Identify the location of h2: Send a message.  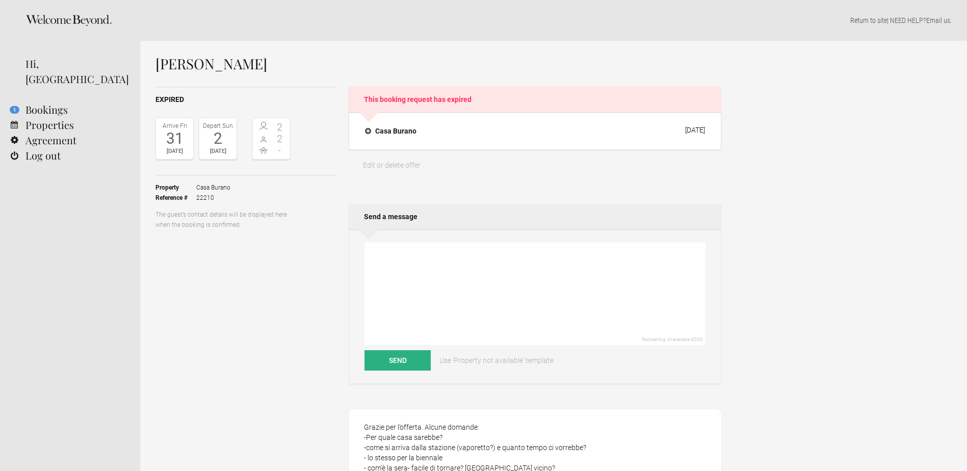
(534, 217).